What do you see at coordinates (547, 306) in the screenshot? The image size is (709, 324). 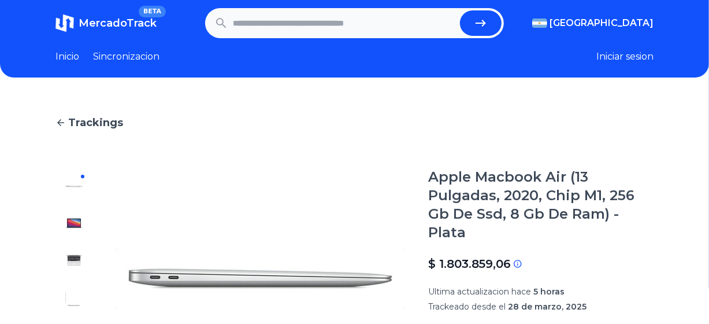 I see `span: 28 de marzo, 2025` at bounding box center [547, 306].